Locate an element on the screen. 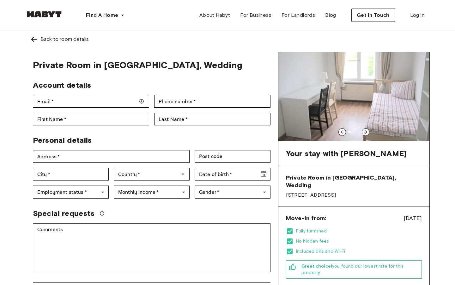  button: Open is located at coordinates (183, 174).